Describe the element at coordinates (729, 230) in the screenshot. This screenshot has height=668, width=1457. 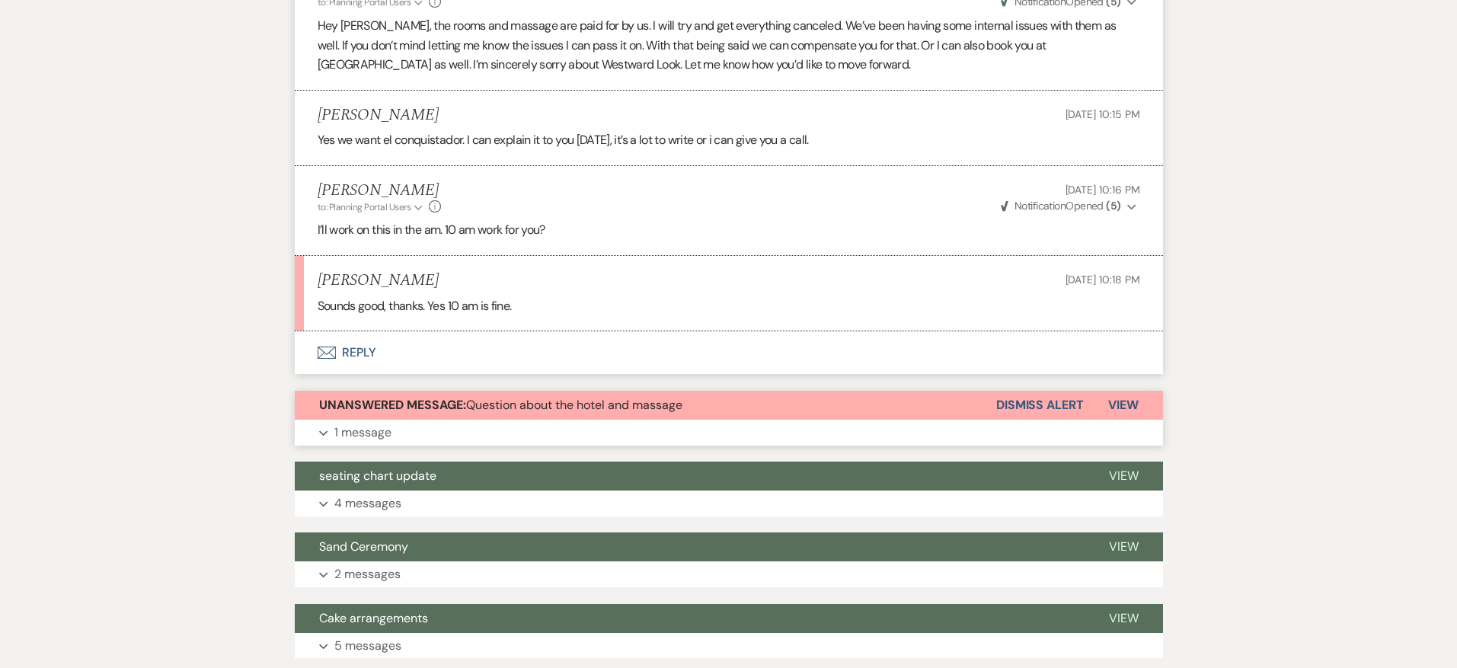
I see `p: I’ll work on this in the am. 10 am work for you?` at that location.